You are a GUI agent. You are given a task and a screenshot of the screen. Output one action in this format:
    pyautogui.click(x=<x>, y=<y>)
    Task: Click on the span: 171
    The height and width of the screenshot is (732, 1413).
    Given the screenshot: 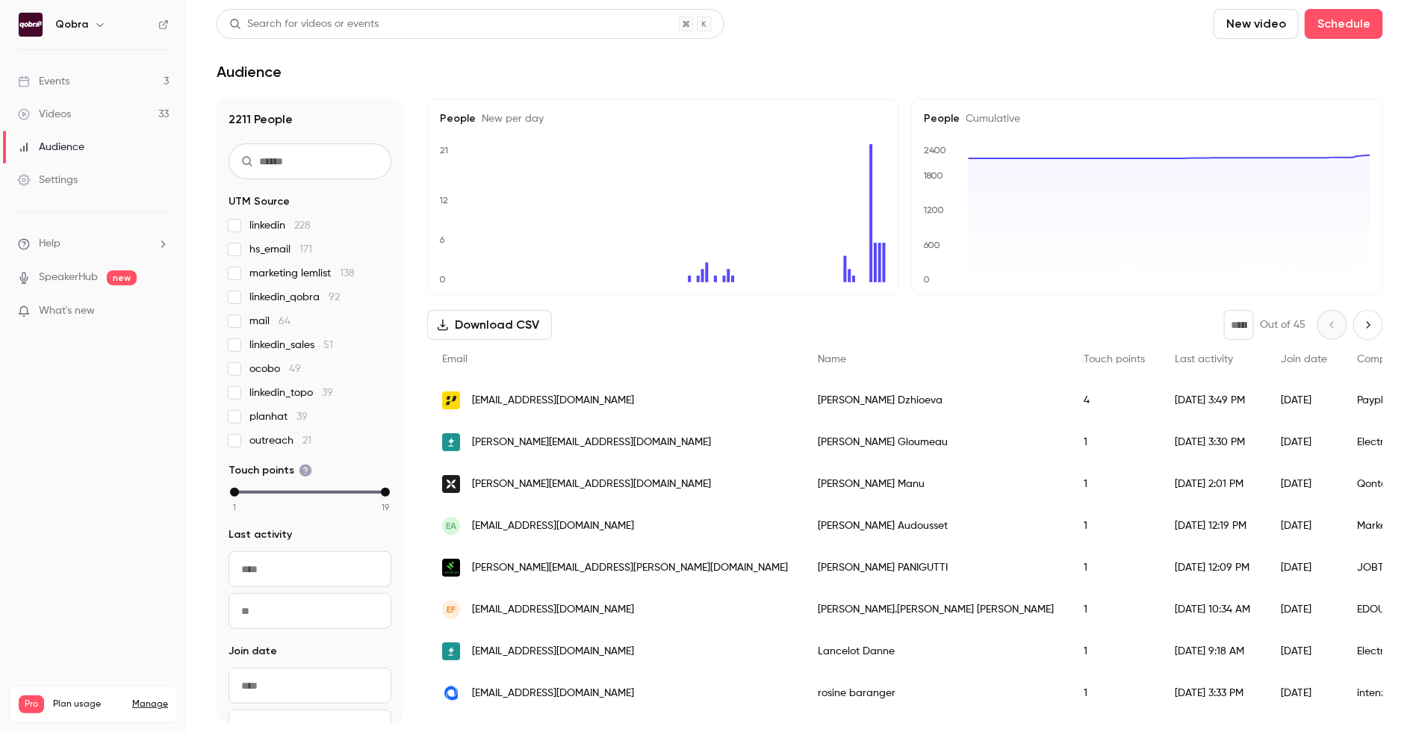 What is the action you would take?
    pyautogui.click(x=306, y=250)
    